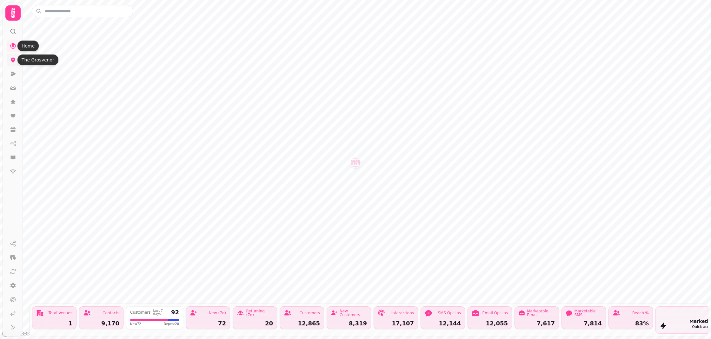 The height and width of the screenshot is (339, 711). Describe the element at coordinates (640, 313) in the screenshot. I see `div: Reach %` at that location.